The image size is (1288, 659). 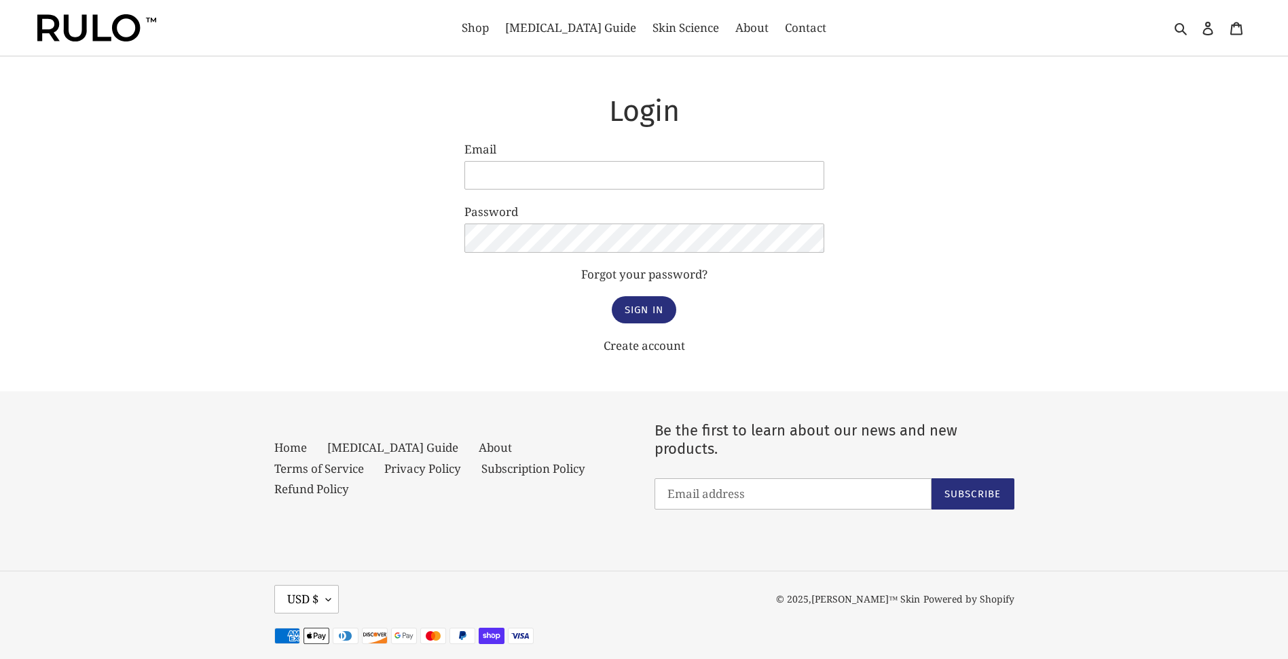 What do you see at coordinates (806, 28) in the screenshot?
I see `span: Contact` at bounding box center [806, 28].